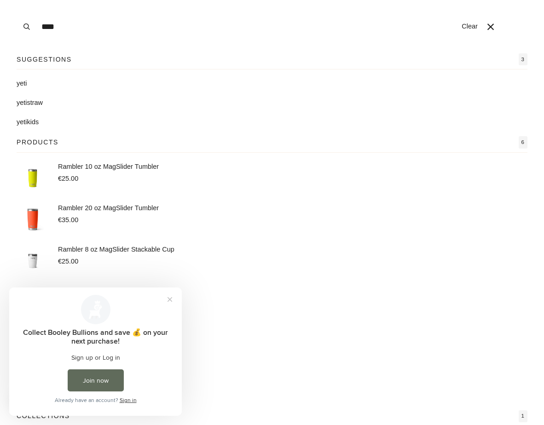  What do you see at coordinates (68, 220) in the screenshot?
I see `span: €35.00` at bounding box center [68, 220].